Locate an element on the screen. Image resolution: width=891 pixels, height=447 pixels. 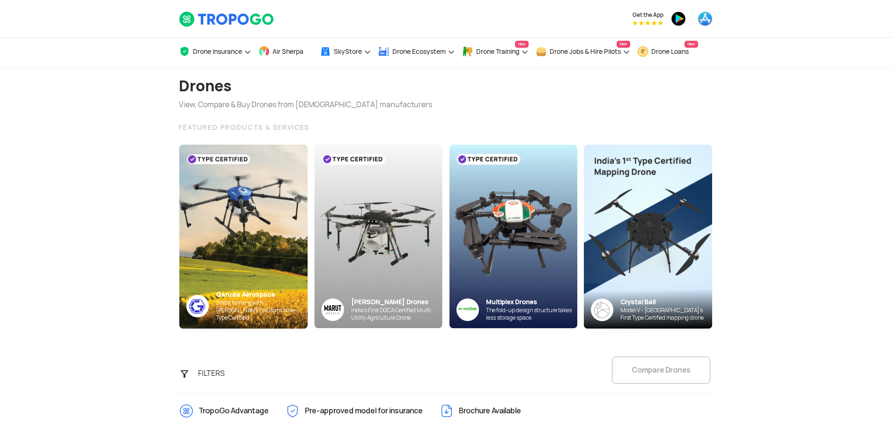
div: FILTERS is located at coordinates (217, 374).